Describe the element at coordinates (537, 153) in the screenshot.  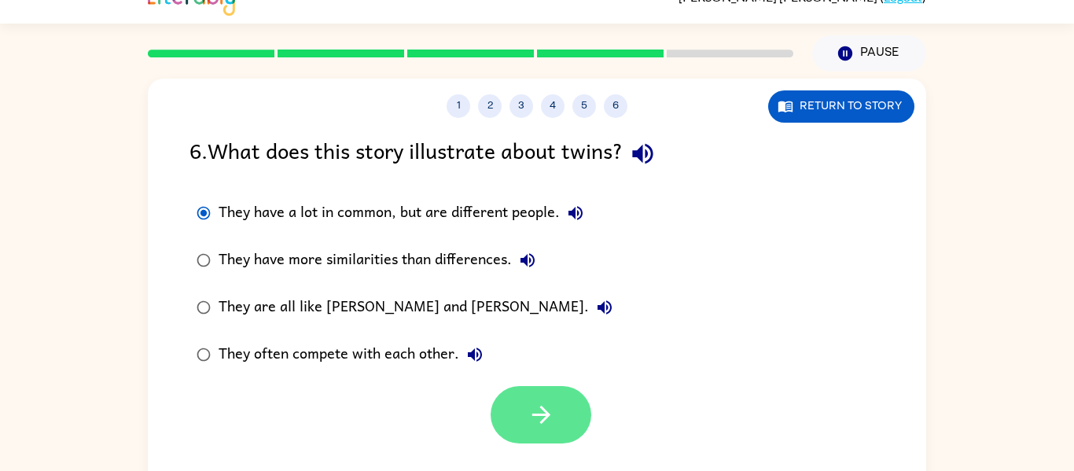
I see `div: 6 . What does this story illustrate about twins?` at that location.